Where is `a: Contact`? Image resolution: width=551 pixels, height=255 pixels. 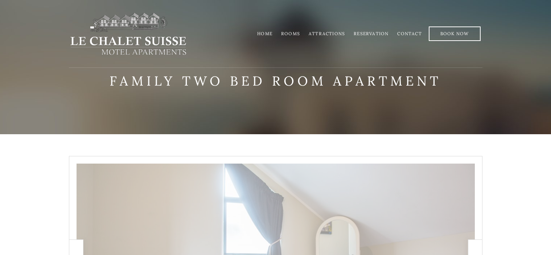
a: Contact is located at coordinates (410, 33).